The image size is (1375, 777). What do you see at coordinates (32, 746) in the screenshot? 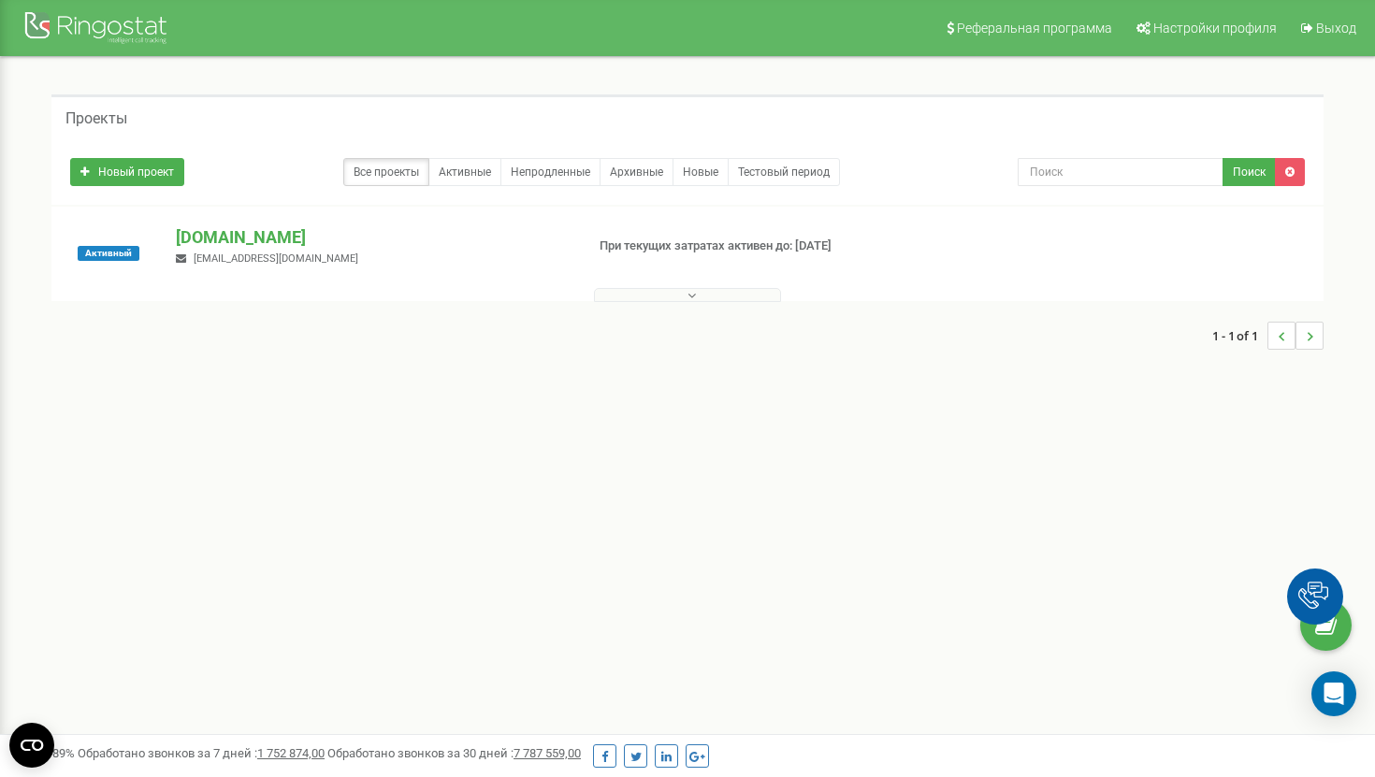
I see `button: Open CMP widget` at bounding box center [32, 746].